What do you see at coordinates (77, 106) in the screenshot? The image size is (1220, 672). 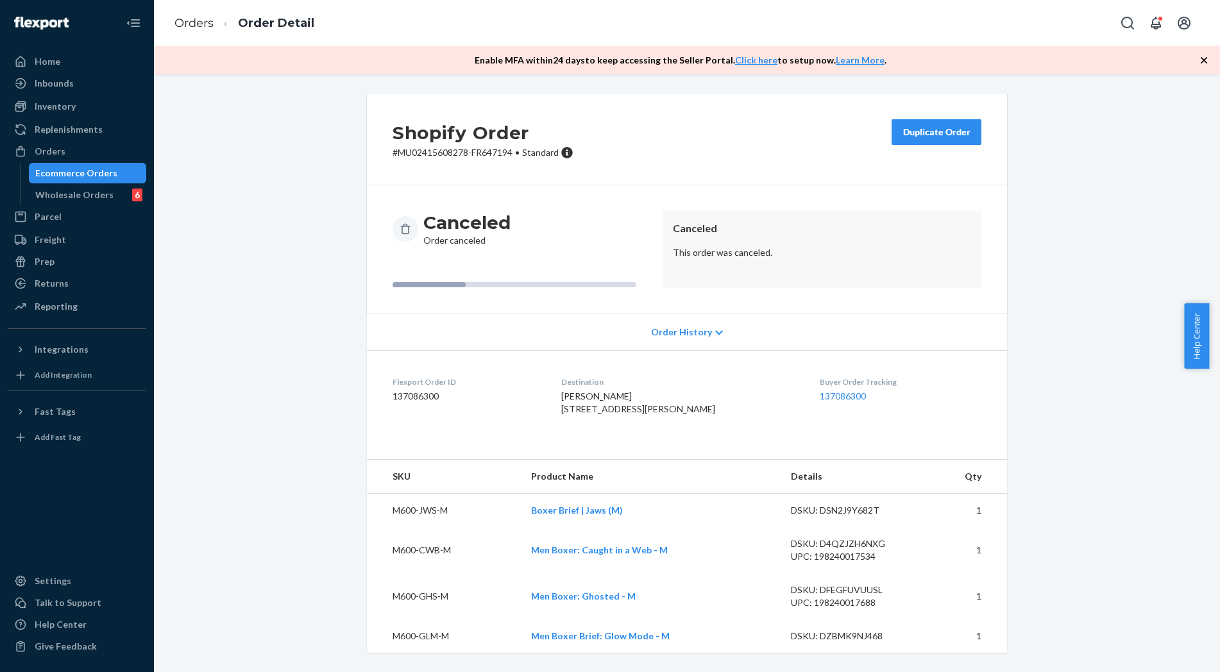 I see `a: Inventory` at bounding box center [77, 106].